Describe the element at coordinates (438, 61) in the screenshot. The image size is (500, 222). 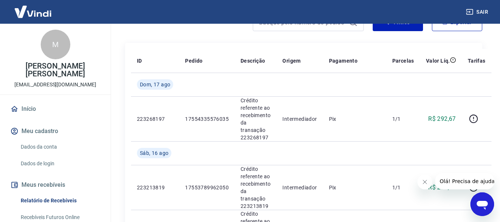
I see `p: Valor Líq.` at that location.